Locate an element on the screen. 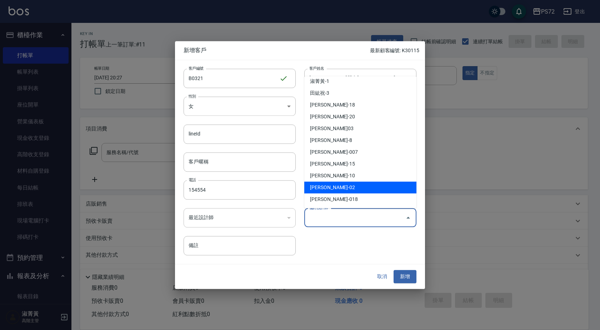 The height and width of the screenshot is (330, 600). label: 性別 is located at coordinates (192, 96).